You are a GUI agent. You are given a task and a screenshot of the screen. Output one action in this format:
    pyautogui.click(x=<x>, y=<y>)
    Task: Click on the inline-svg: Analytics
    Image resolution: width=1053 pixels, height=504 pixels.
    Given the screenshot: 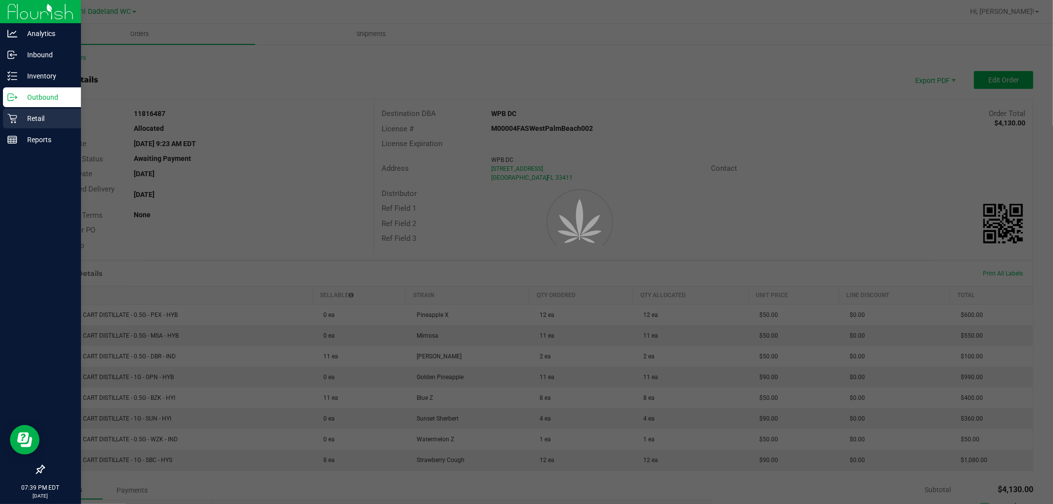 What is the action you would take?
    pyautogui.click(x=12, y=34)
    